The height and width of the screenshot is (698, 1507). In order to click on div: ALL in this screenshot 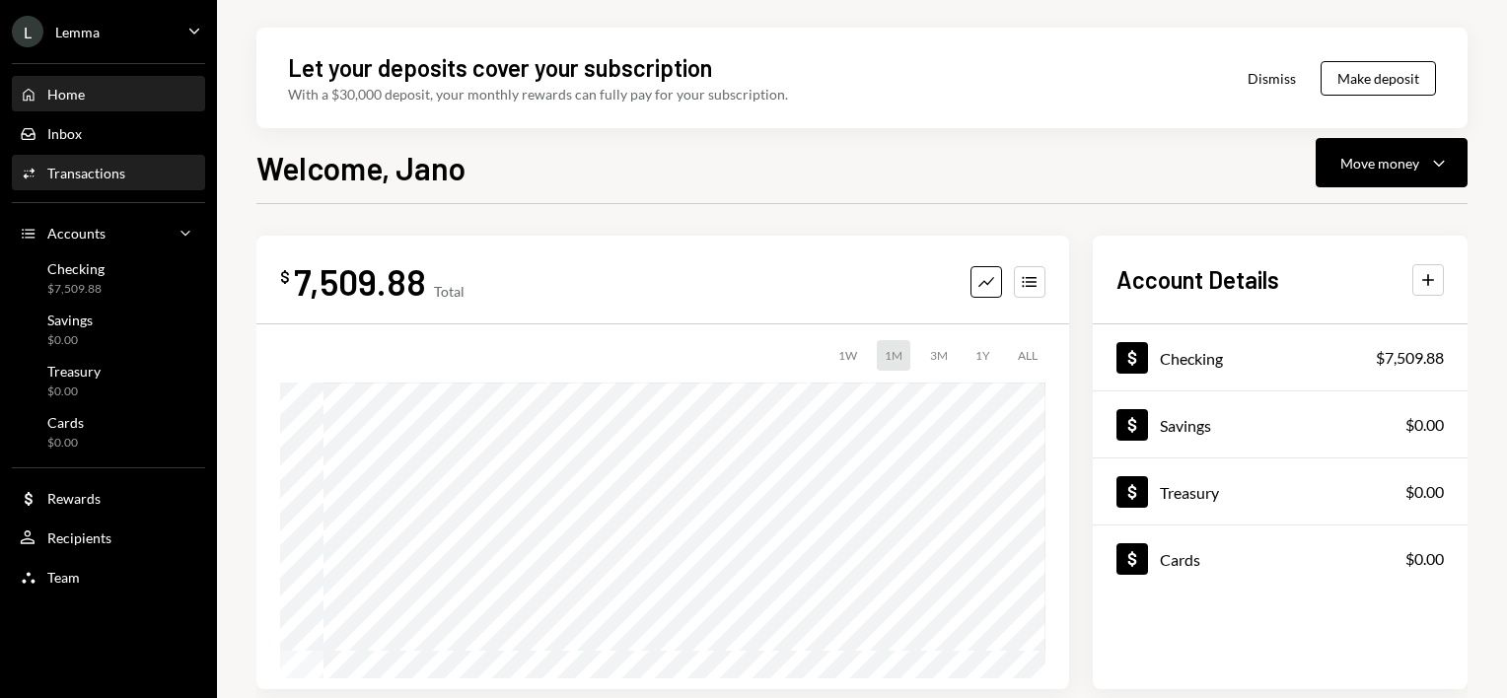, I will do `click(1027, 355)`.